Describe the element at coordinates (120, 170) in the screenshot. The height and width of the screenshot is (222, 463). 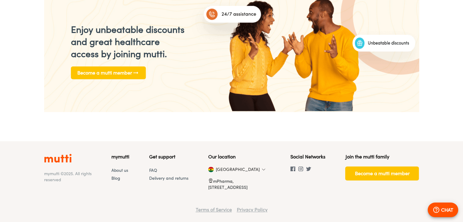
I see `a: About us` at that location.